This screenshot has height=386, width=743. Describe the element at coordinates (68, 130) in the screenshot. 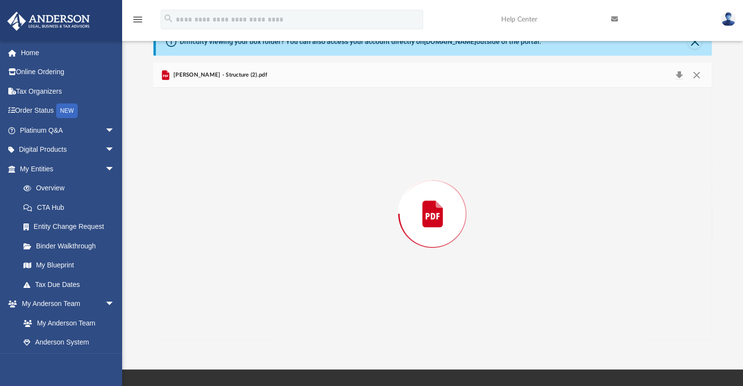

I see `a: Platinum Q&Aarrow_drop_down` at that location.